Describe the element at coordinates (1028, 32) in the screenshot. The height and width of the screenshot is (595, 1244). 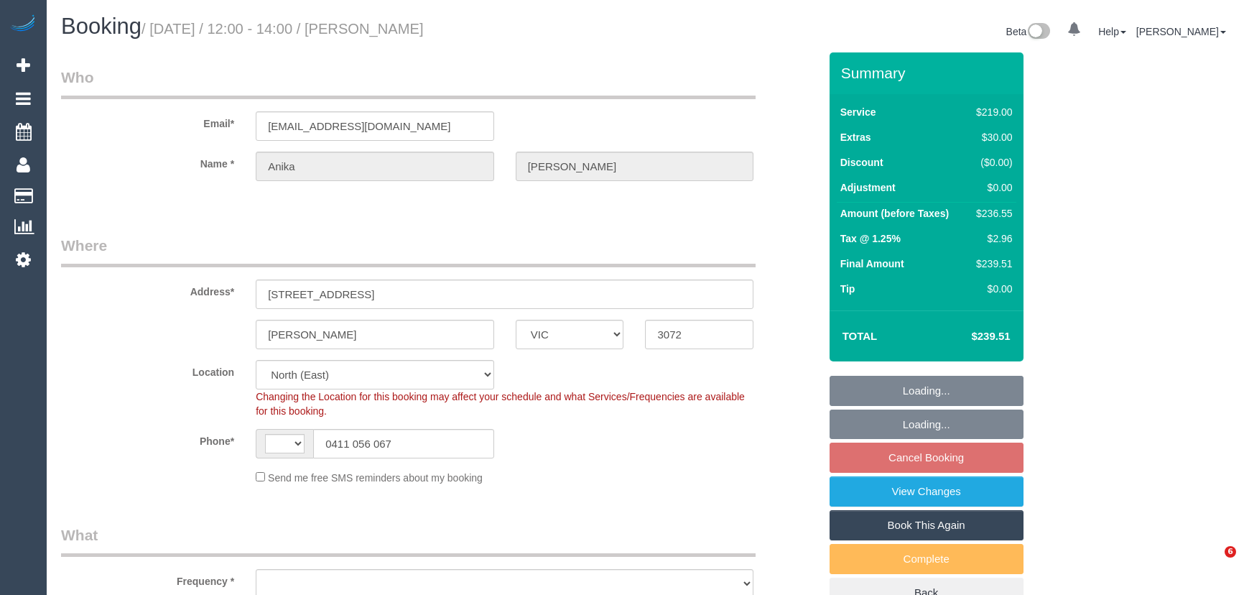
I see `a: Beta` at that location.